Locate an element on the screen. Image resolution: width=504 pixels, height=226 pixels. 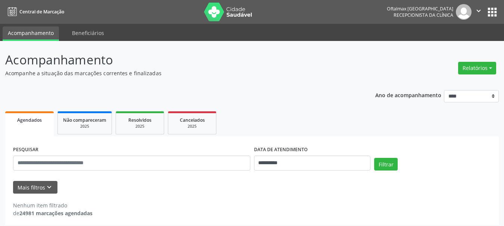
span: Resolvidos is located at coordinates (140, 120).